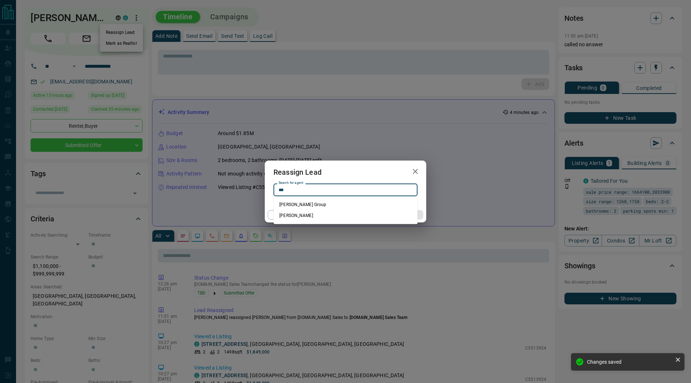 The image size is (691, 383). I want to click on button: Cancel, so click(299, 215).